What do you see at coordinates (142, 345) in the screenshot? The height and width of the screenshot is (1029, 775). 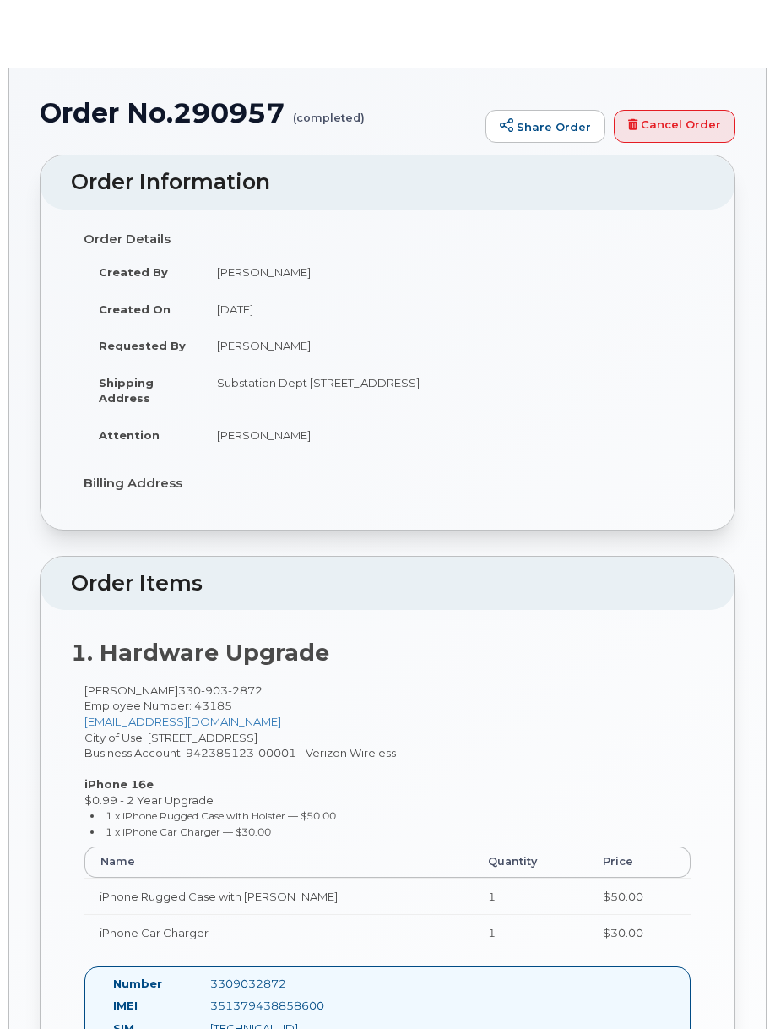 I see `strong: Requested By` at bounding box center [142, 345].